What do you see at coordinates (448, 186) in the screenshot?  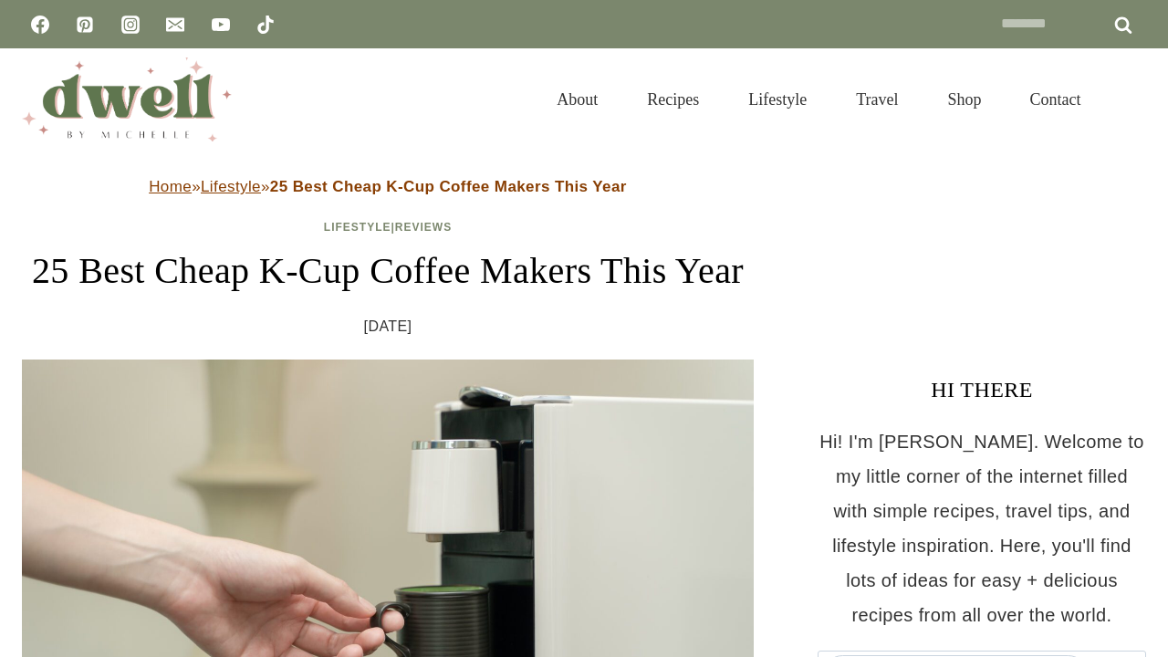 I see `strong: 25 Best Cheap K-Cup Coffee Makers This Year` at bounding box center [448, 186].